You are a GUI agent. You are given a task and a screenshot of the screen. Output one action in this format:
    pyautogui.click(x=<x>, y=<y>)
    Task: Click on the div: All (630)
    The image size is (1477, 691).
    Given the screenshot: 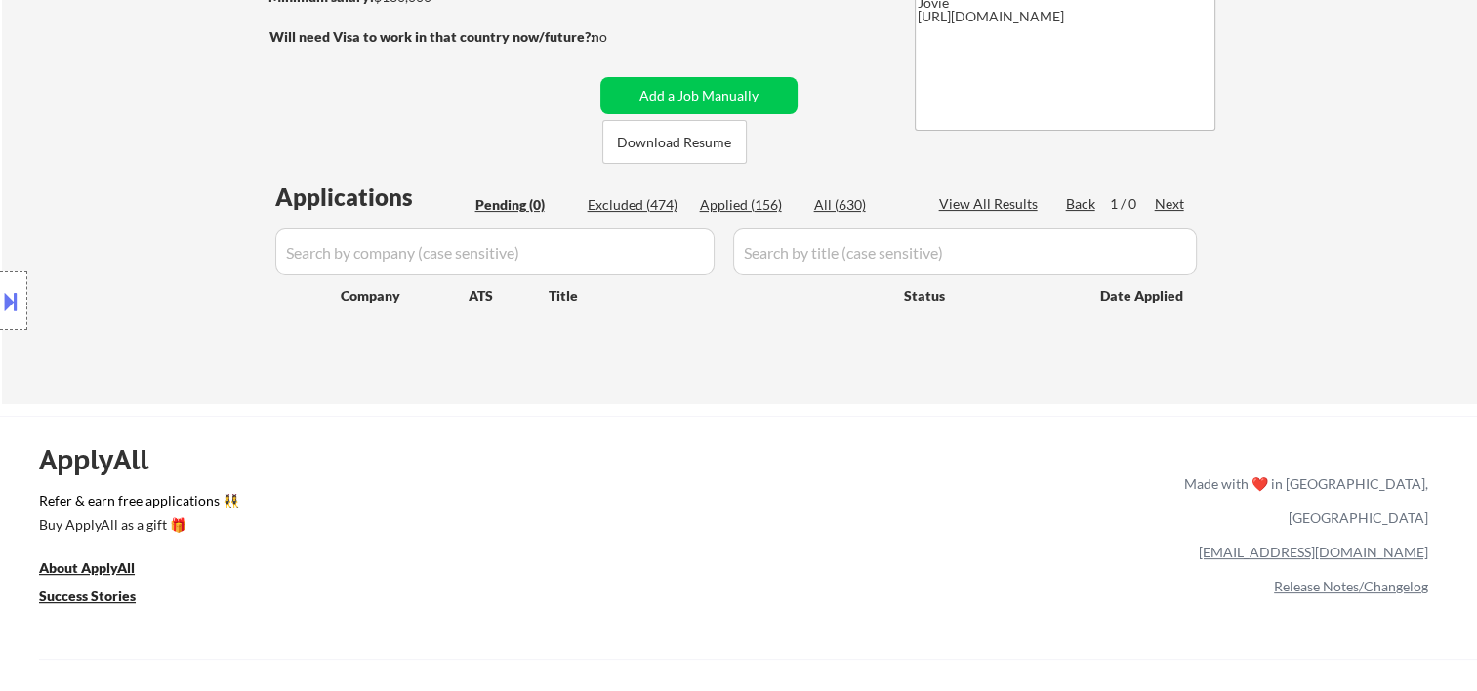 What is the action you would take?
    pyautogui.click(x=863, y=205)
    